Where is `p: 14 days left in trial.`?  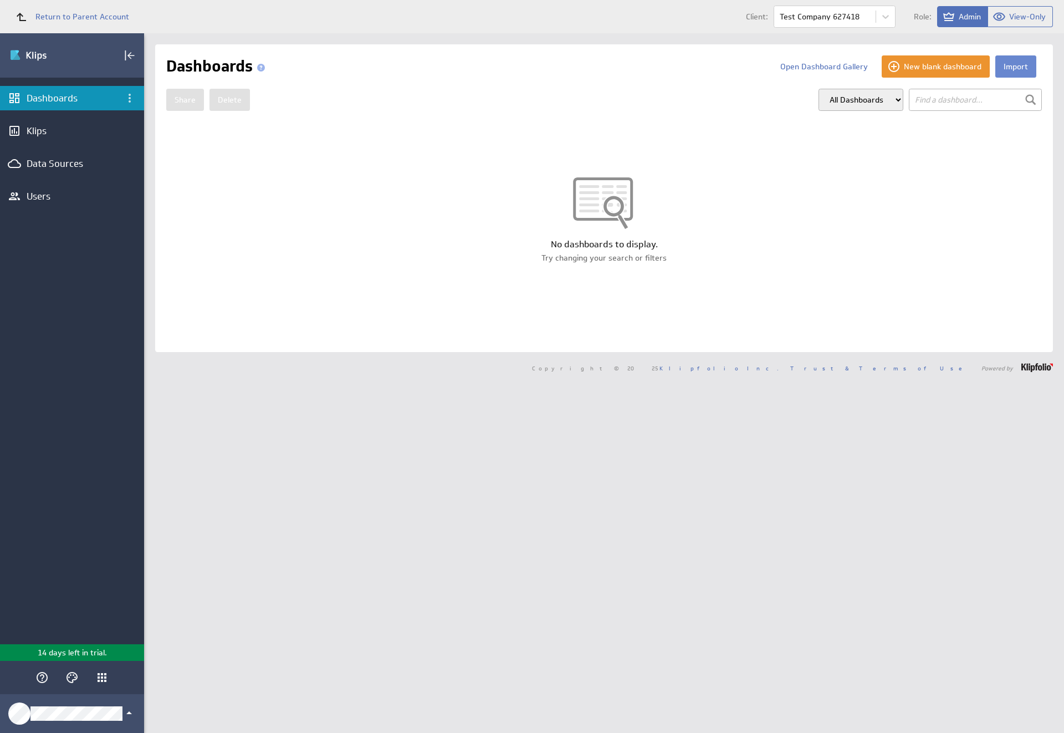 p: 14 days left in trial. is located at coordinates (72, 652).